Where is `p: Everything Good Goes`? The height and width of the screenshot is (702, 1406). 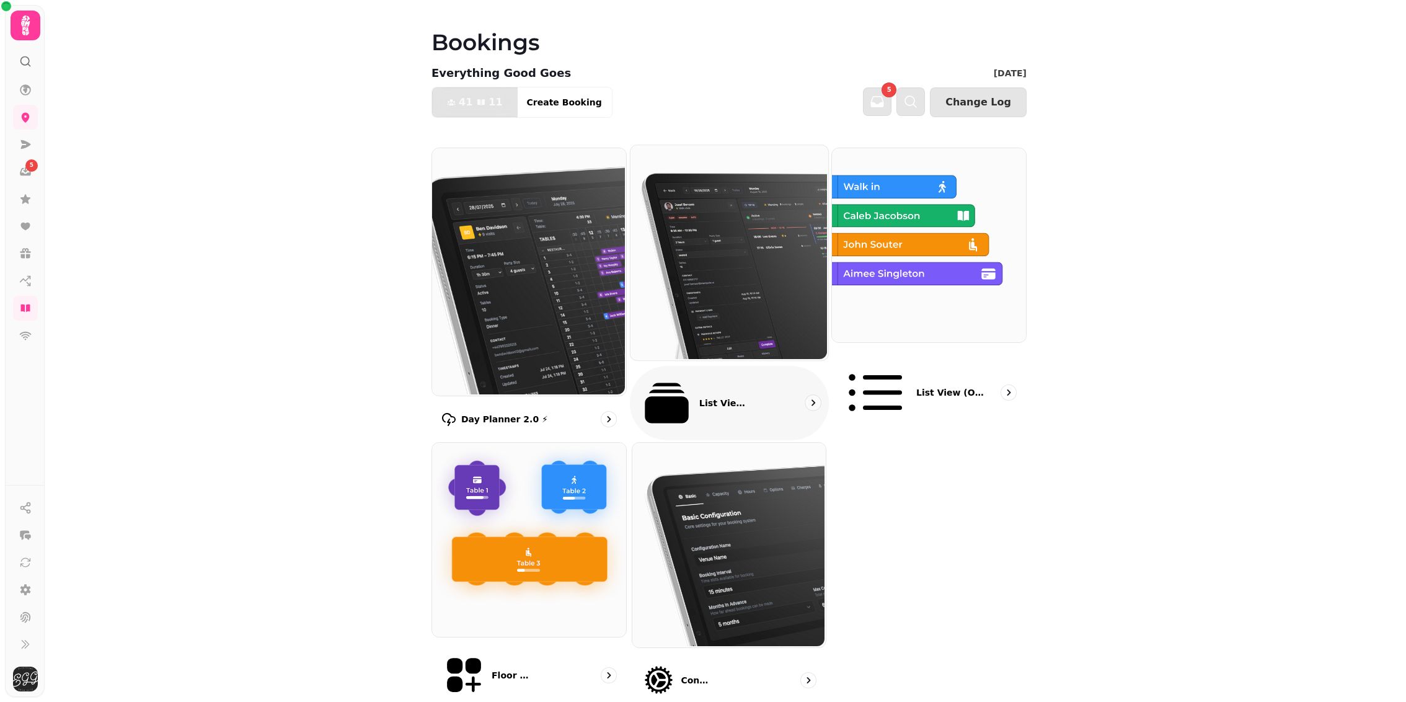
p: Everything Good Goes is located at coordinates (501, 73).